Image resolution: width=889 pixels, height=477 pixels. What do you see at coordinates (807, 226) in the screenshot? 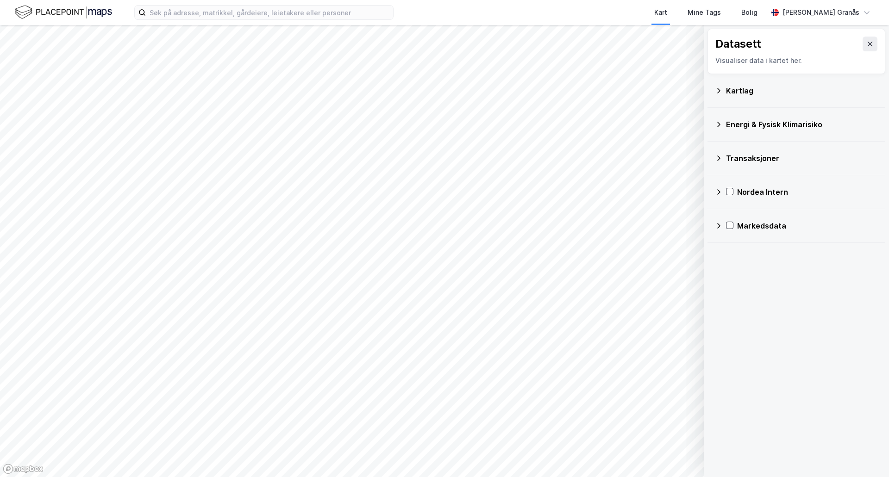
I see `div: Markedsdata` at bounding box center [807, 226].